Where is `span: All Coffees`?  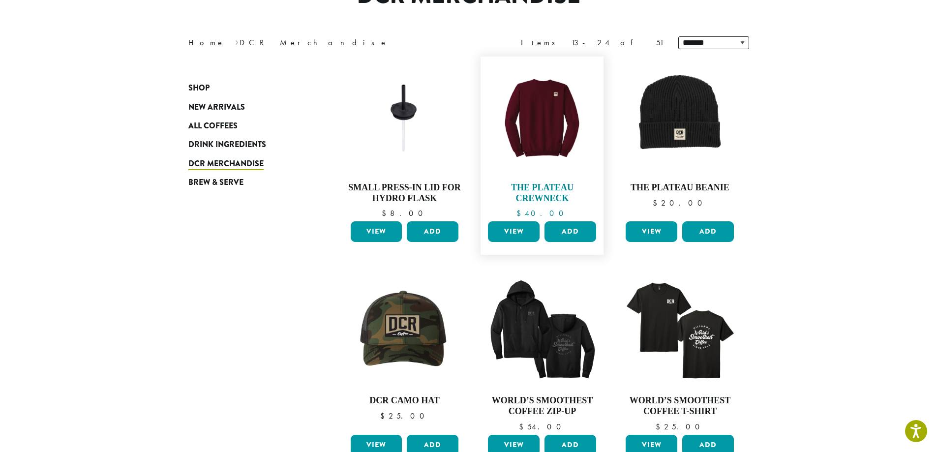
span: All Coffees is located at coordinates (213, 126).